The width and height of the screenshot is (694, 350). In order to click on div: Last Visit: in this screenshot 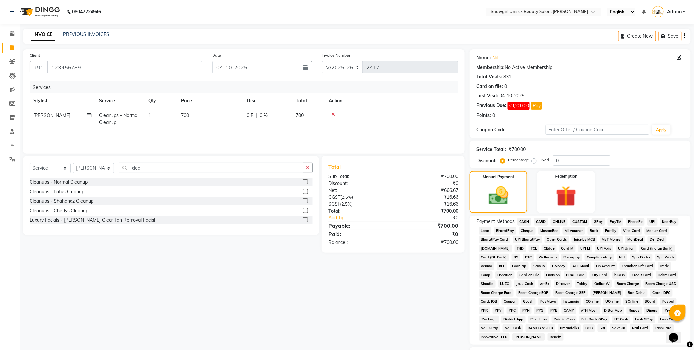, I will do `click(487, 96)`.